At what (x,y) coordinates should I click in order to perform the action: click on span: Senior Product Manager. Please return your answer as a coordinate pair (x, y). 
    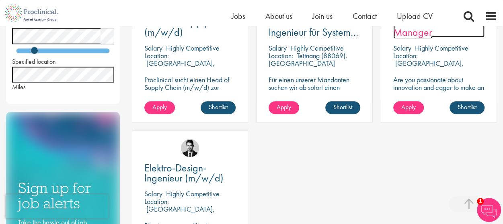
    Looking at the image, I should click on (422, 27).